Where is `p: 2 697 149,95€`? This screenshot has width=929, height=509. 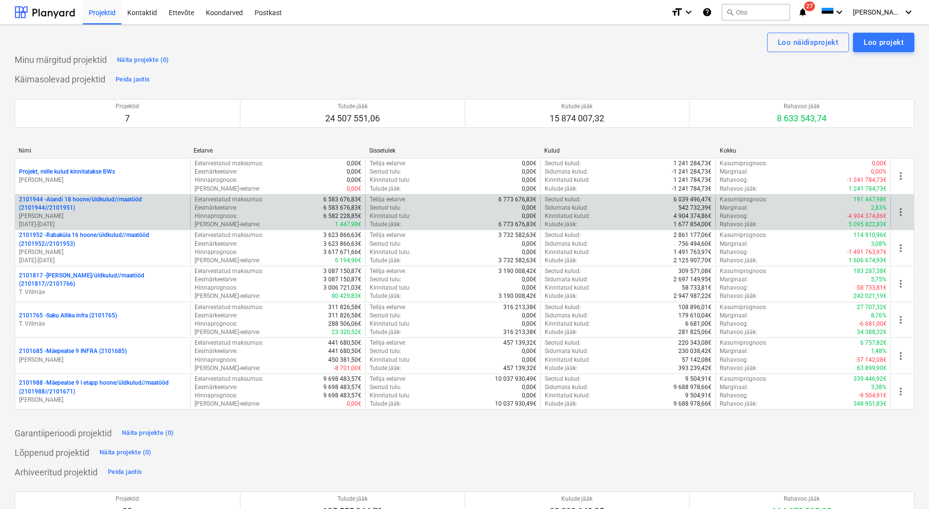
p: 2 697 149,95€ is located at coordinates (692, 279).